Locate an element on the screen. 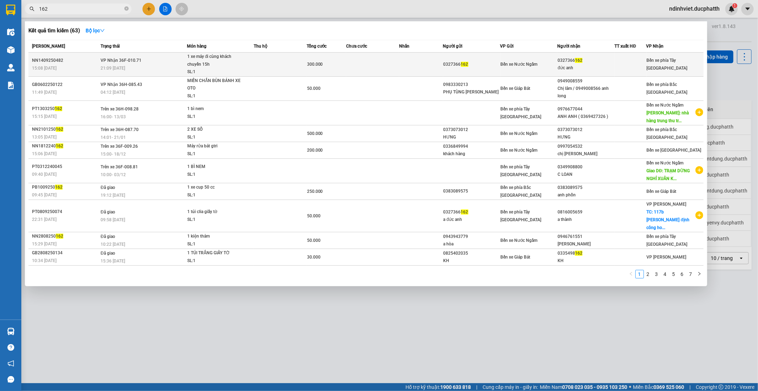 This screenshot has height=391, width=758. span: plus-circle is located at coordinates (699, 112).